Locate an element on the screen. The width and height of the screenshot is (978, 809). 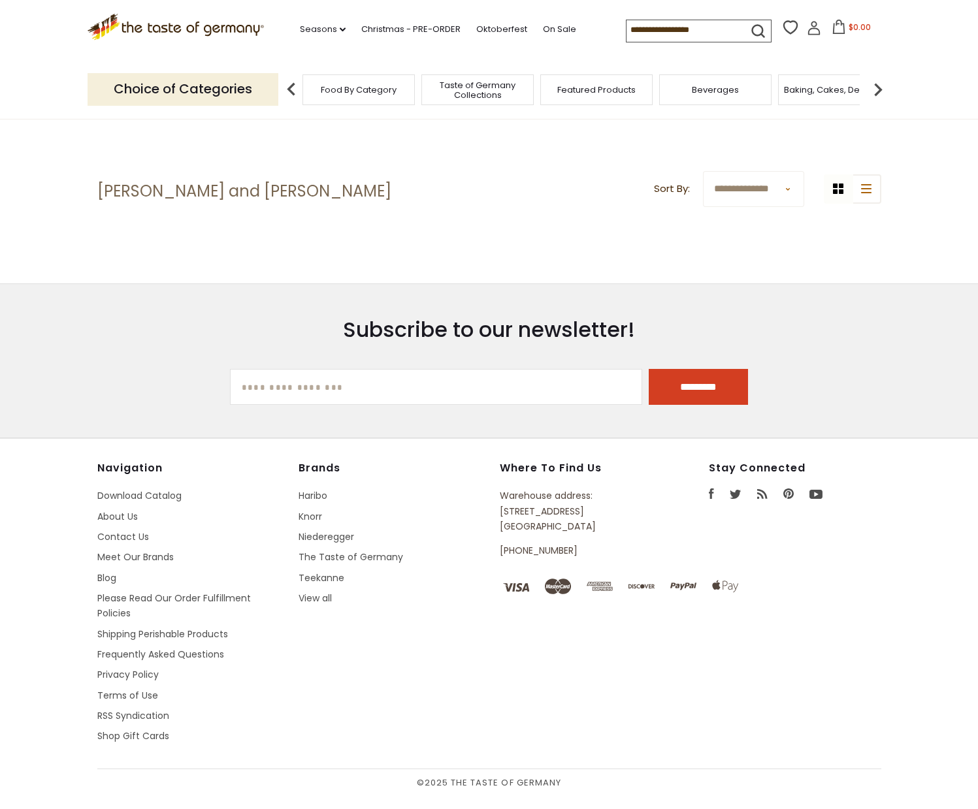
a: Contact Us is located at coordinates (123, 537).